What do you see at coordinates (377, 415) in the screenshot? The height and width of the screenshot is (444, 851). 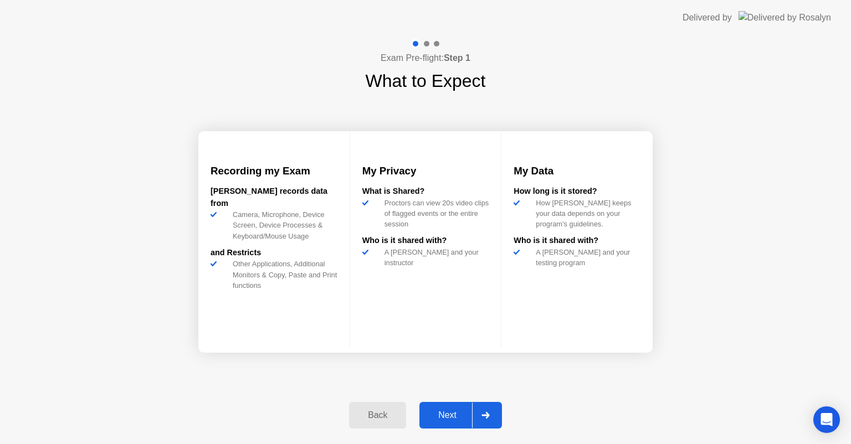 I see `div: Back` at bounding box center [377, 415].